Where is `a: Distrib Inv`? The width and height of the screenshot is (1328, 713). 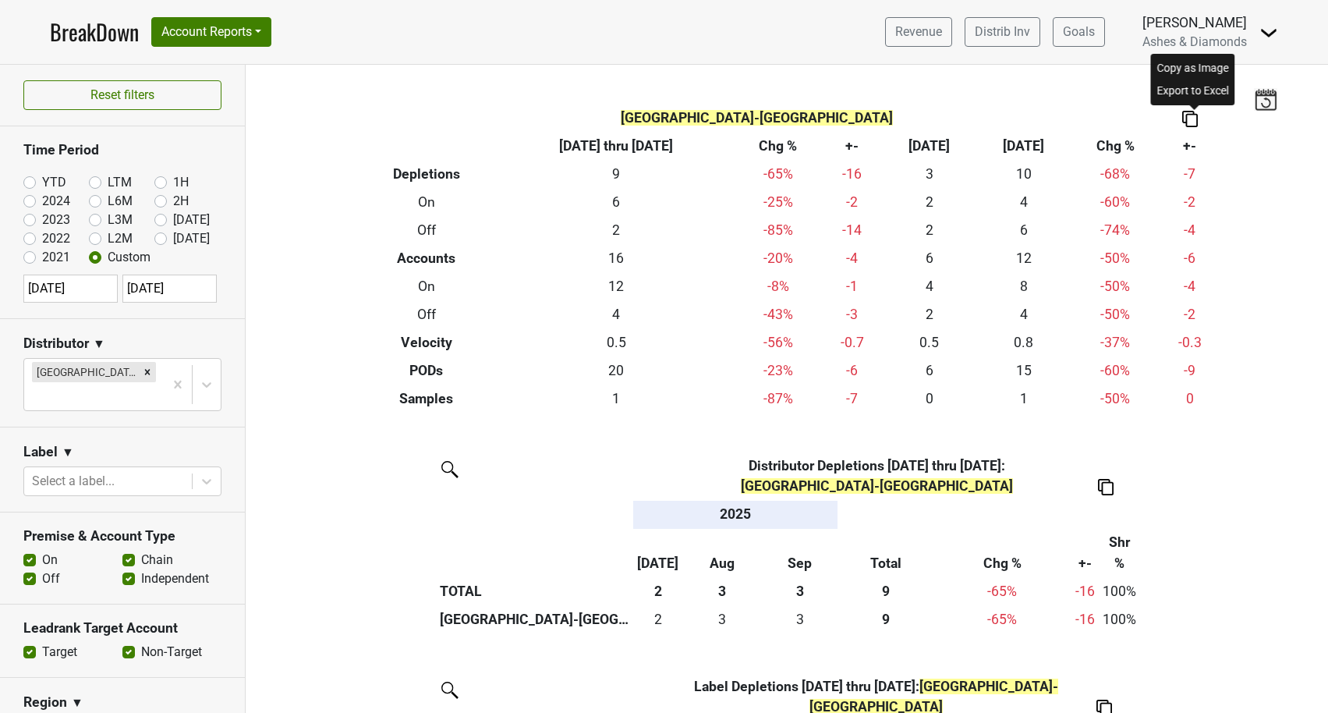 a: Distrib Inv is located at coordinates (1002, 32).